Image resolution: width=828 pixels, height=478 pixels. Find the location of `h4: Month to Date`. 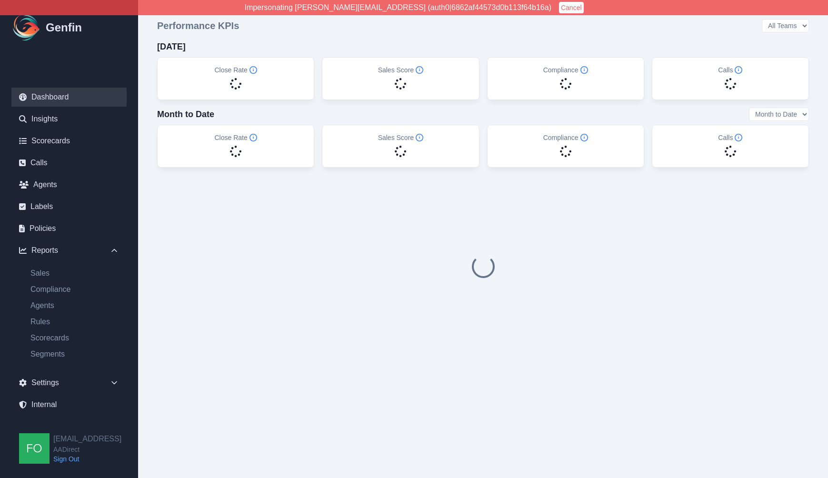

h4: Month to Date is located at coordinates (186, 114).